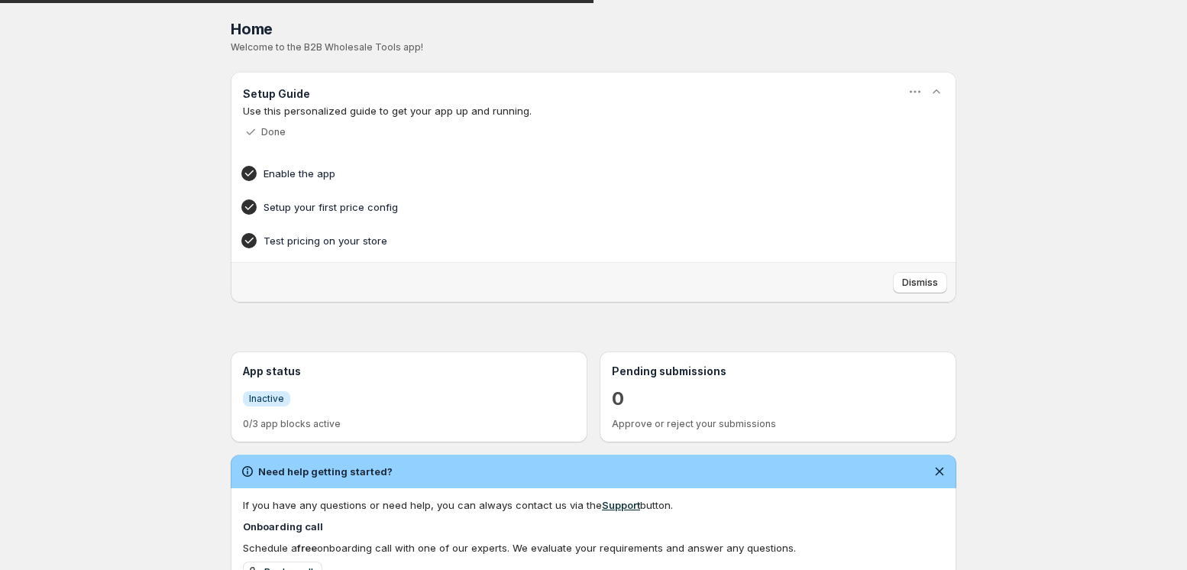 The width and height of the screenshot is (1187, 570). Describe the element at coordinates (594, 548) in the screenshot. I see `div: Schedule a onboarding call with one of our experts. We evaluate your requirements and answer any ...` at that location.